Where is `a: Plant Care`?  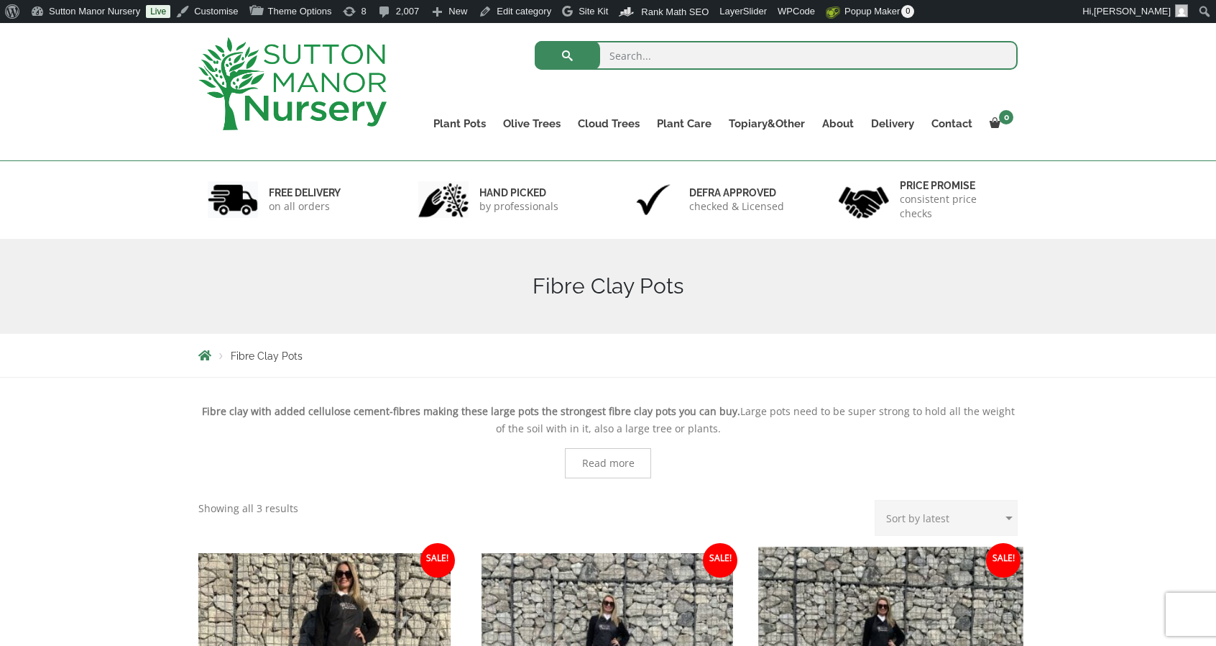
a: Plant Care is located at coordinates (684, 124).